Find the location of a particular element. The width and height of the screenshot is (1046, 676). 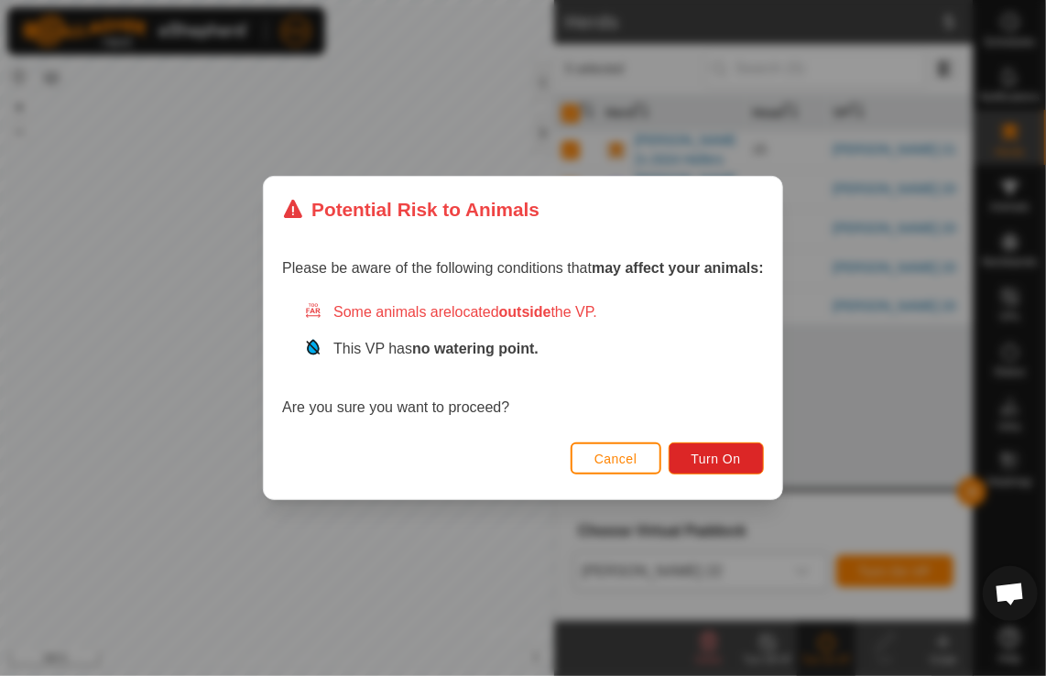

span: This VP has is located at coordinates (436, 348).